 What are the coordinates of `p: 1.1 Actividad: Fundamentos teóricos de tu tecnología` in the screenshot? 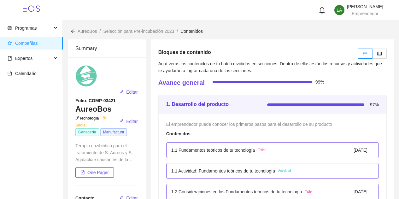 It's located at (223, 171).